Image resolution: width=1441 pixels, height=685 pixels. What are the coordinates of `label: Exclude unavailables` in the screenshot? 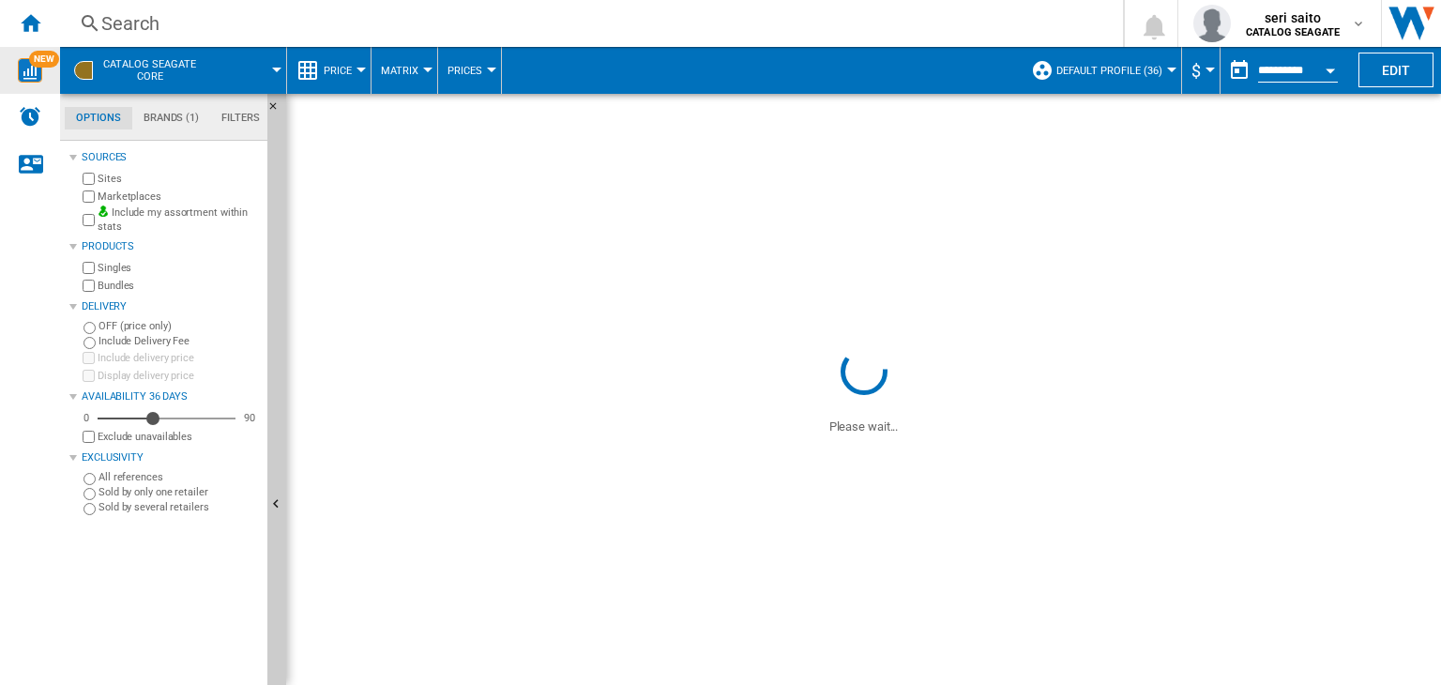 It's located at (178, 436).